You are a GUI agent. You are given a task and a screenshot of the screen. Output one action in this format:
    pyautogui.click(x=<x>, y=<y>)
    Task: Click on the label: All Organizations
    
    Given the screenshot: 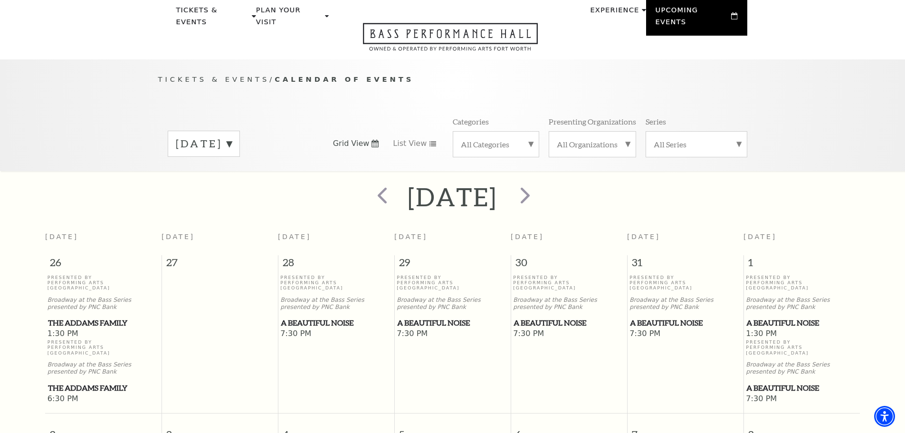 What is the action you would take?
    pyautogui.click(x=592, y=144)
    